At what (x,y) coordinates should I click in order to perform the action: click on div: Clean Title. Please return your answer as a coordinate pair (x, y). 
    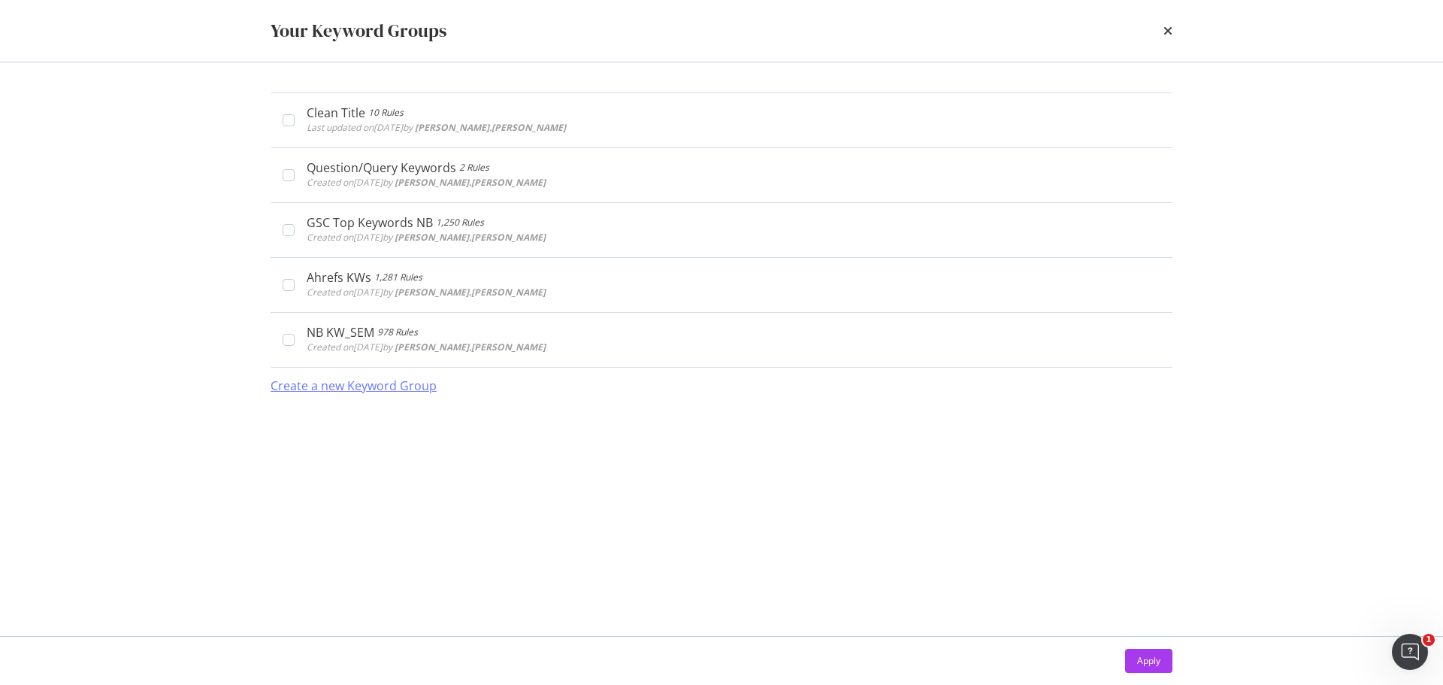
    Looking at the image, I should click on (336, 113).